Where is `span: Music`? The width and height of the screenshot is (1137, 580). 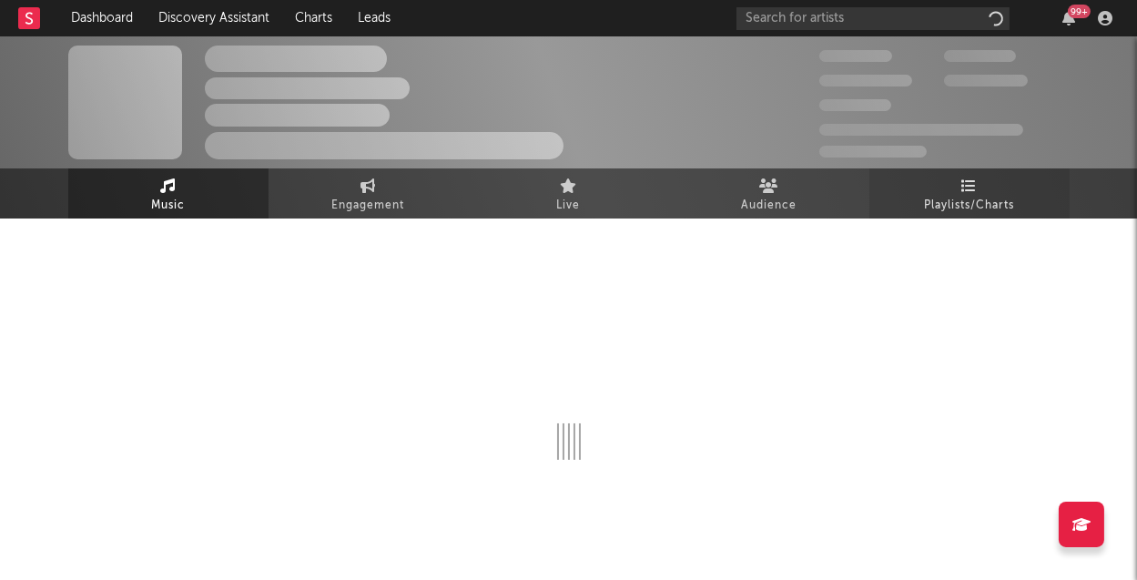 span: Music is located at coordinates (168, 206).